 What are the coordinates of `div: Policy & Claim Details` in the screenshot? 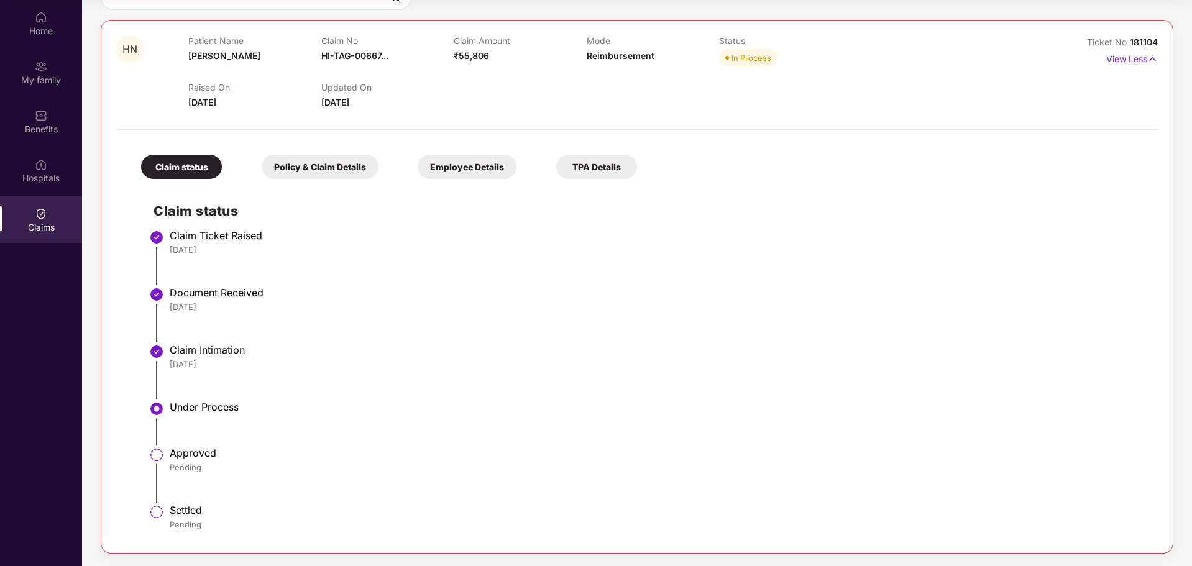 It's located at (320, 166).